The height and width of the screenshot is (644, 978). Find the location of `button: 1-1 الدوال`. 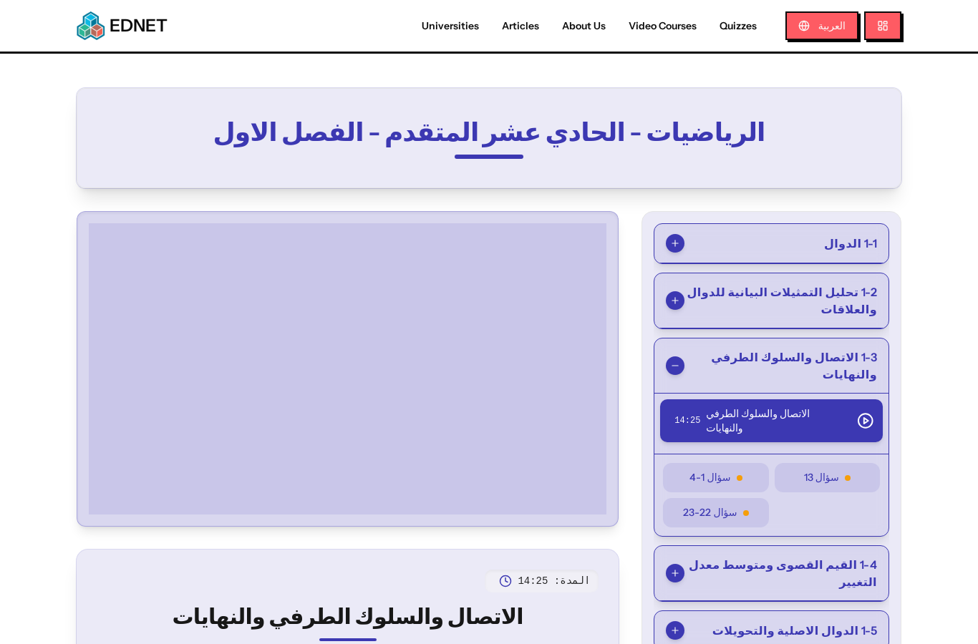

button: 1-1 الدوال is located at coordinates (771, 243).